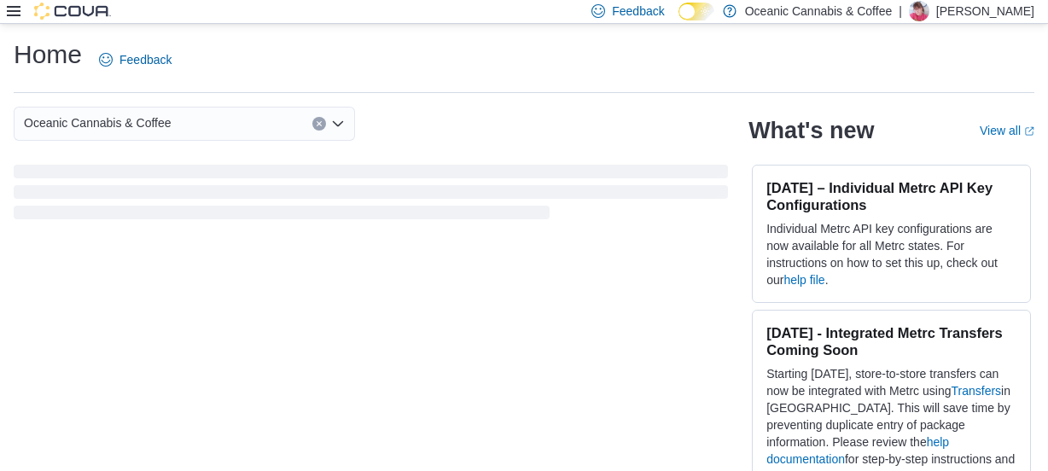 The height and width of the screenshot is (471, 1048). Describe the element at coordinates (919, 11) in the screenshot. I see `div: Tina Vokey` at that location.